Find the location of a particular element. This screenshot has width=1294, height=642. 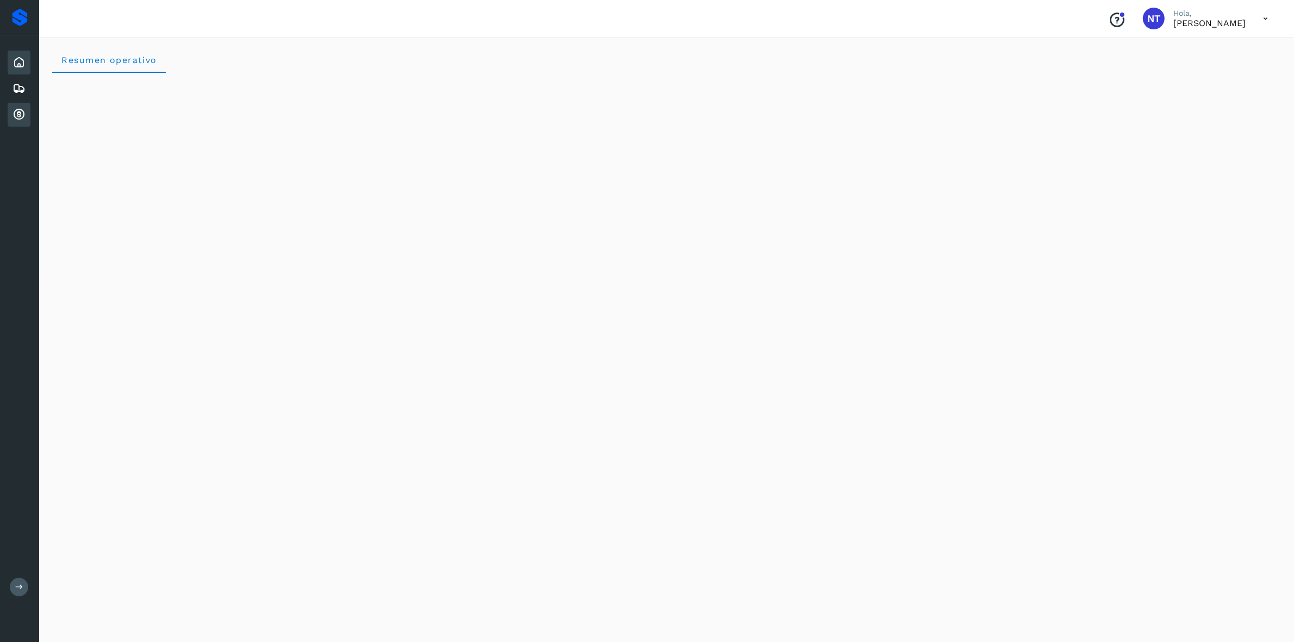

div: Embarques is located at coordinates (19, 89).